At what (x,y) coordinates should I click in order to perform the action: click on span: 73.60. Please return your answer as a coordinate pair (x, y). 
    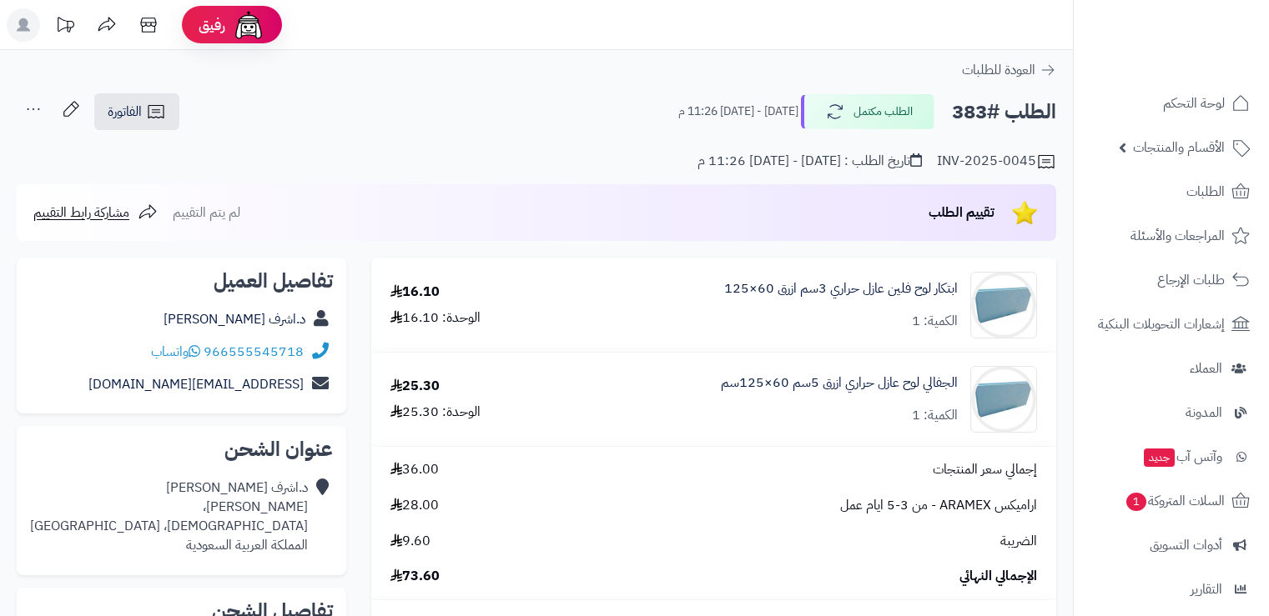
    Looking at the image, I should click on (415, 576).